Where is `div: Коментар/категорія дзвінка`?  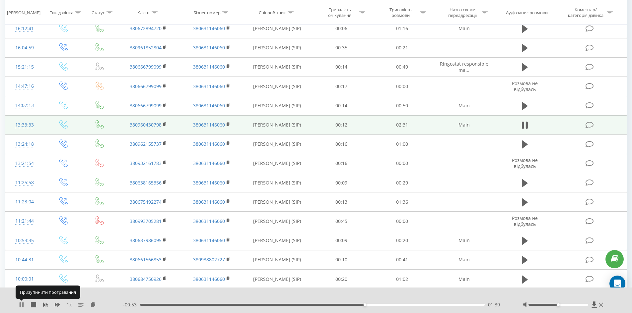
div: Коментар/категорія дзвінка is located at coordinates (585, 13).